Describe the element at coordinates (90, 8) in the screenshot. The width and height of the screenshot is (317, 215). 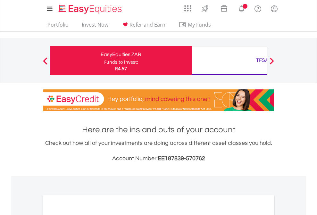
I see `a: Home page` at that location.